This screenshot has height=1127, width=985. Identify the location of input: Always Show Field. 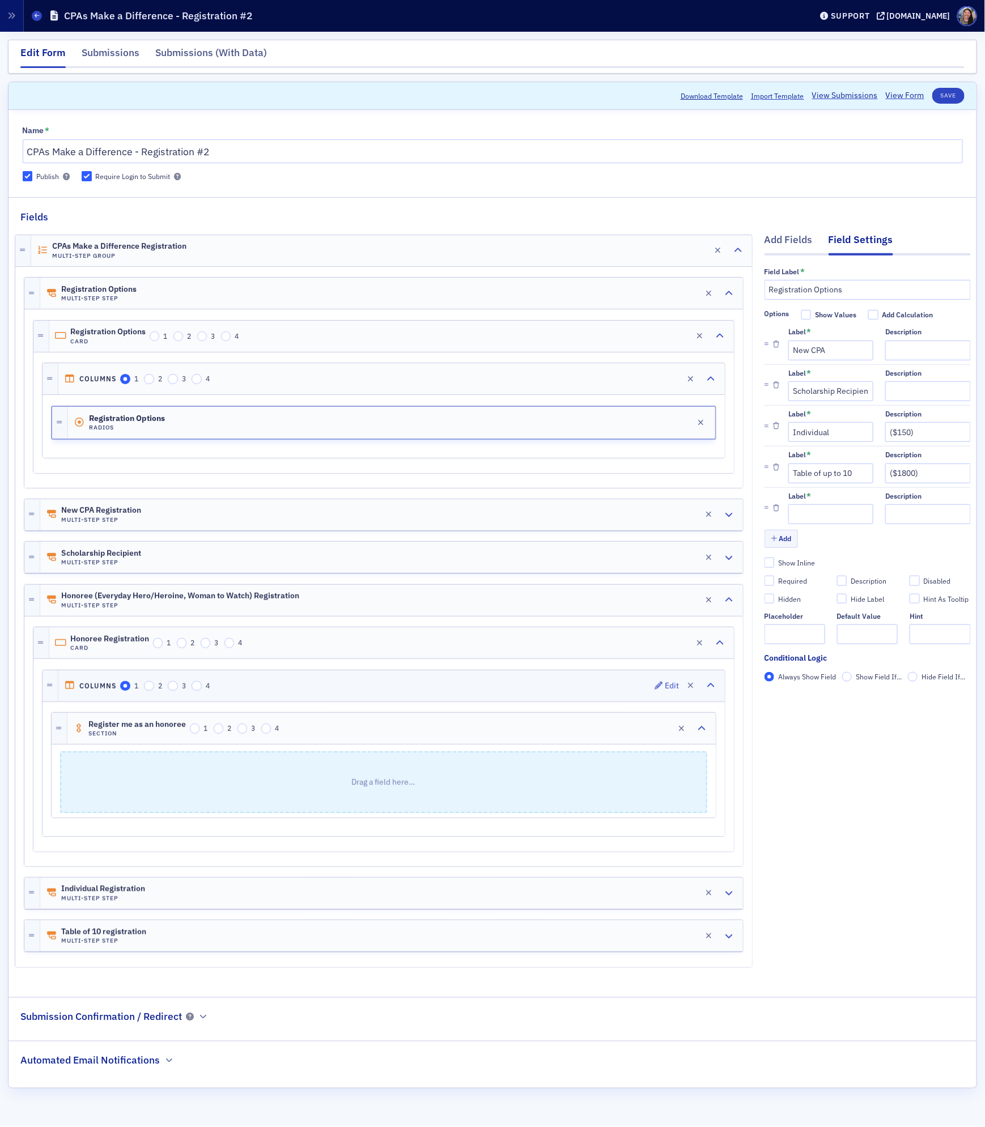
(769, 677).